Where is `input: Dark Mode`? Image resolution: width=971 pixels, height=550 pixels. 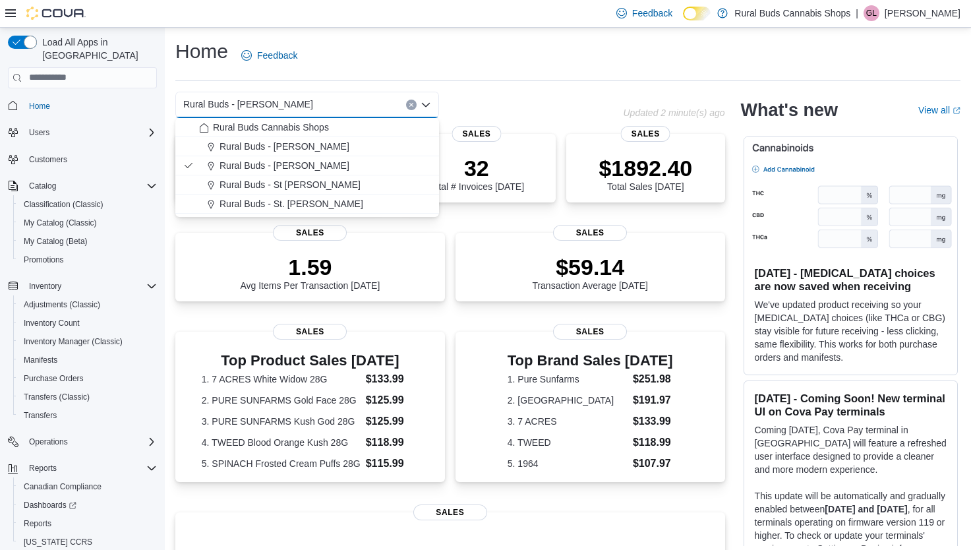 input: Dark Mode is located at coordinates (697, 13).